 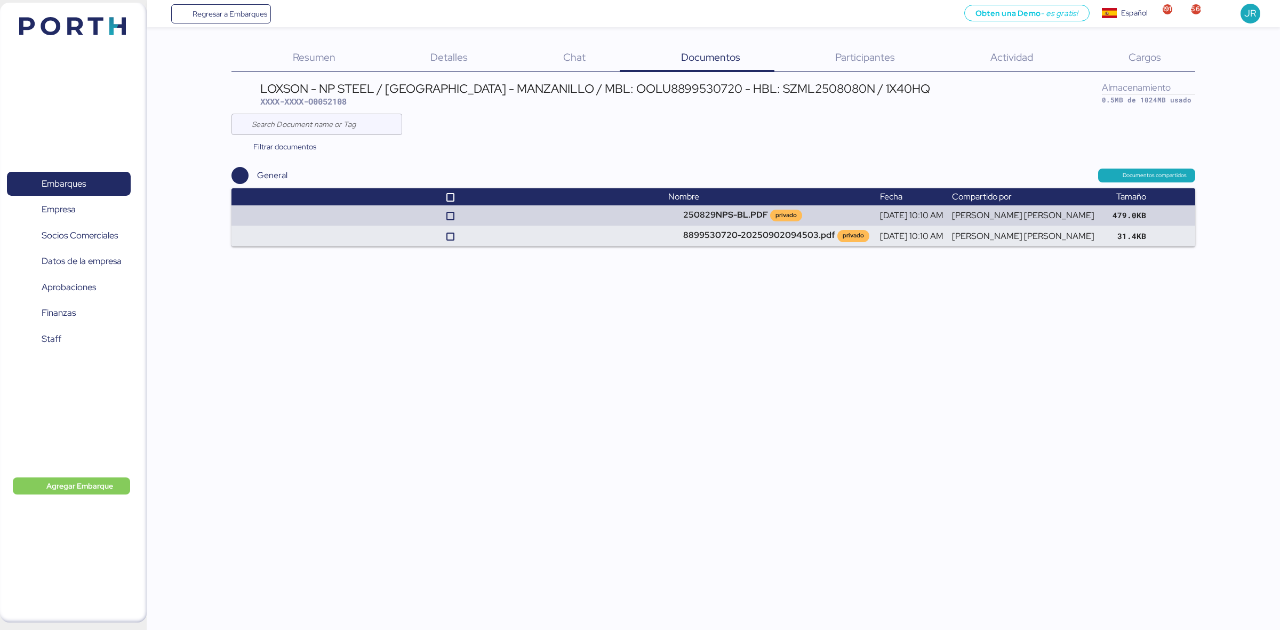 I want to click on input: Search Document name or Tag, so click(x=324, y=124).